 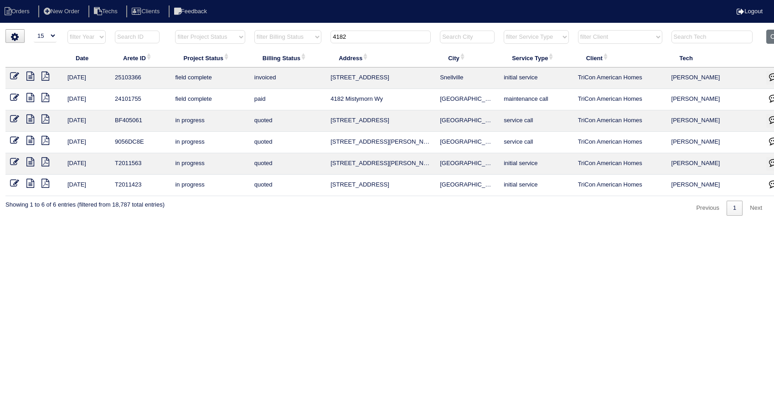 What do you see at coordinates (210, 58) in the screenshot?
I see `th: Project Status: activate to sort column ascending` at bounding box center [210, 58].